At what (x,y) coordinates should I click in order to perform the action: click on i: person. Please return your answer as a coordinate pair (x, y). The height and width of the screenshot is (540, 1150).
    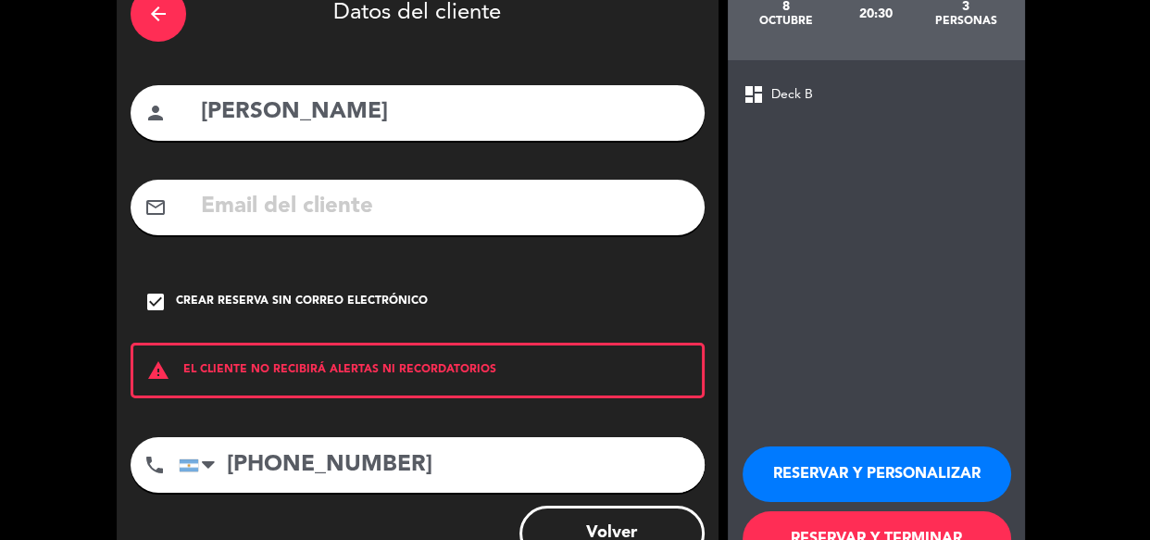
    Looking at the image, I should click on (156, 113).